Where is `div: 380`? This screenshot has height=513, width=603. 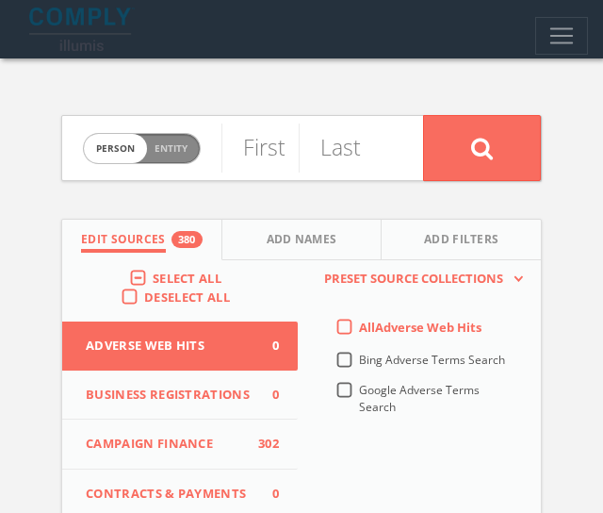 div: 380 is located at coordinates (187, 239).